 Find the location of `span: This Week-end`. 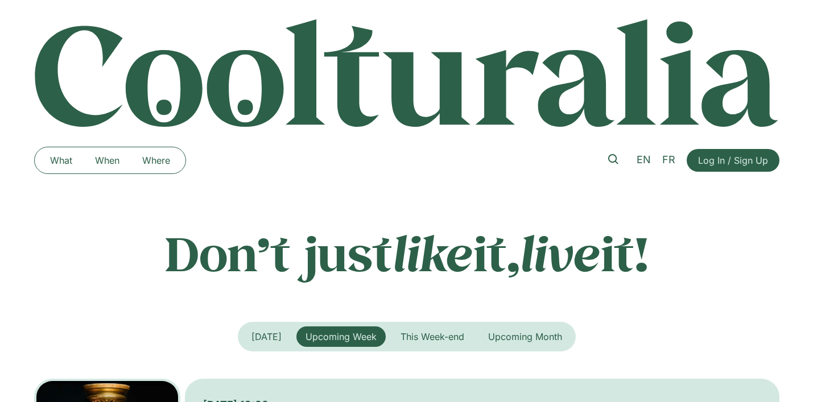

span: This Week-end is located at coordinates (433, 337).